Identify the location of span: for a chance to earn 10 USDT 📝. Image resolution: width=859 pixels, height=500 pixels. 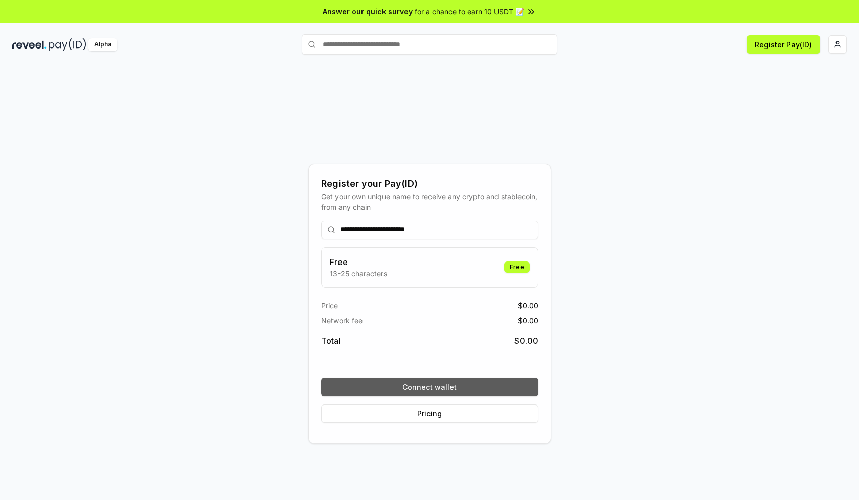
(469, 11).